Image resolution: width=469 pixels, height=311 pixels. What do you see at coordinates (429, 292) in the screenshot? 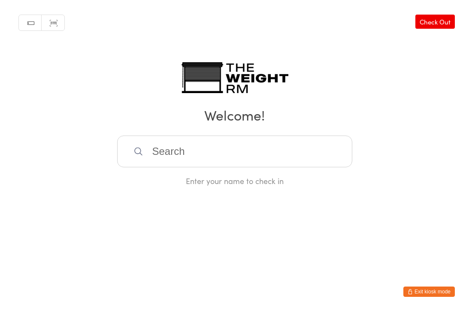
I see `button: Exit kiosk mode` at bounding box center [429, 292].